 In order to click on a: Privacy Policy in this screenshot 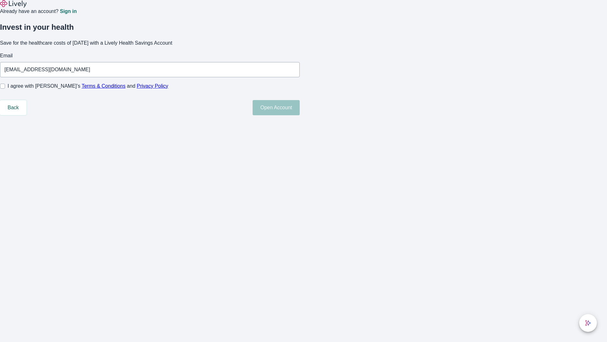, I will do `click(153, 86)`.